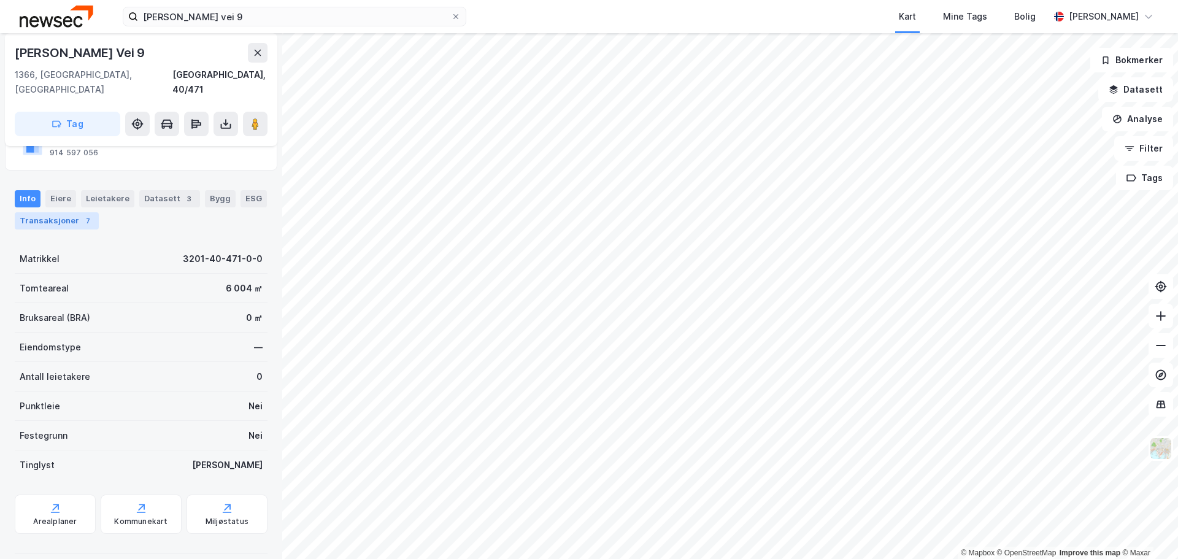 This screenshot has height=559, width=1178. Describe the element at coordinates (908, 17) in the screenshot. I see `div: Kart` at that location.